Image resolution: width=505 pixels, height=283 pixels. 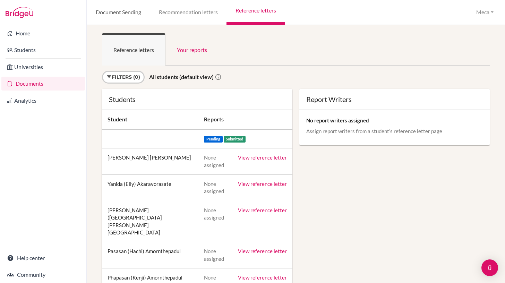 I want to click on a: Filters (0), so click(x=123, y=77).